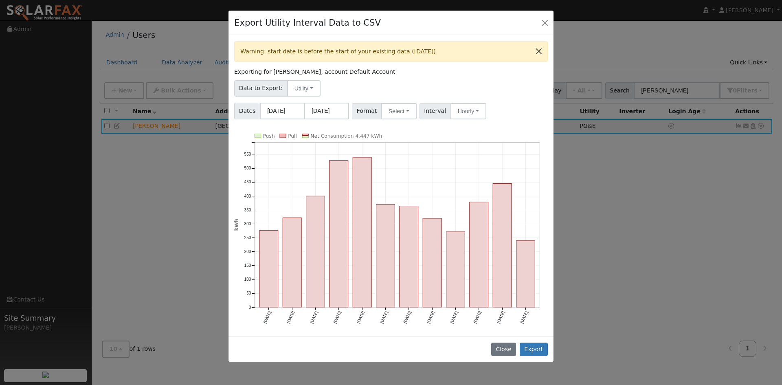 This screenshot has width=782, height=385. Describe the element at coordinates (533, 349) in the screenshot. I see `button: Export` at that location.